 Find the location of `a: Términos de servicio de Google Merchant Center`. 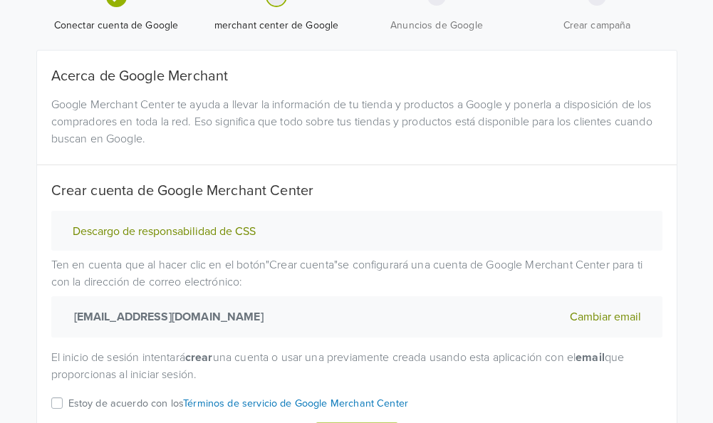

a: Términos de servicio de Google Merchant Center is located at coordinates (296, 403).